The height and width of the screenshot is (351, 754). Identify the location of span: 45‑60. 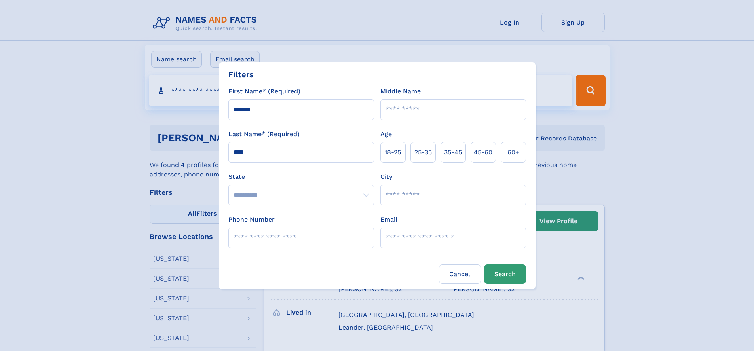
(483, 152).